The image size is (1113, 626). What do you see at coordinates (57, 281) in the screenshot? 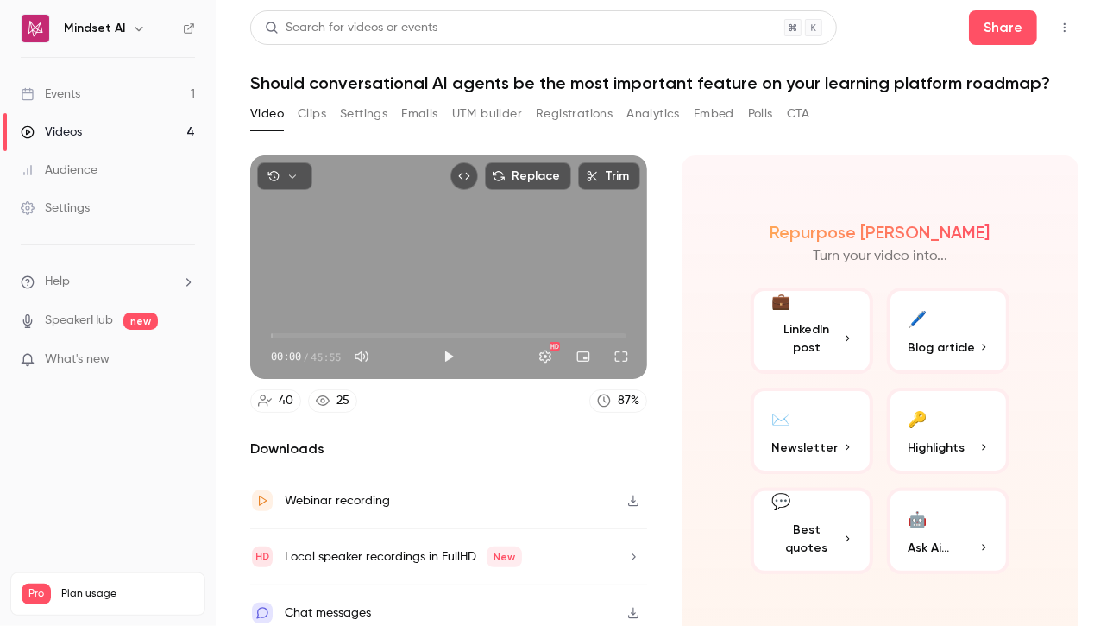
I see `span: Help` at bounding box center [57, 281].